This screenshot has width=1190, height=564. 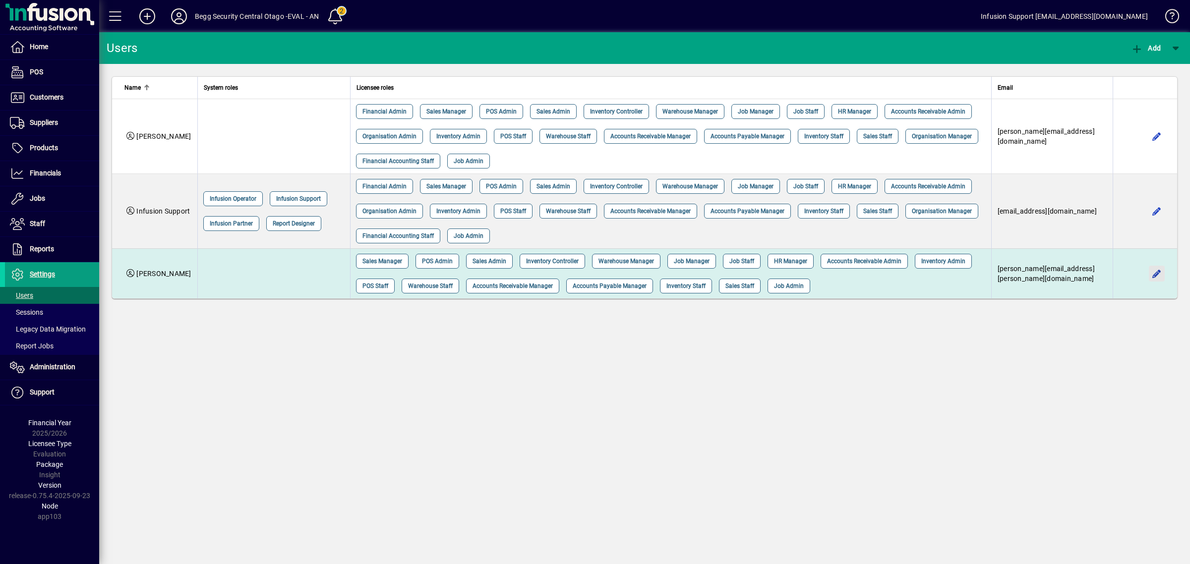 What do you see at coordinates (941, 211) in the screenshot?
I see `span: Organisation Manager` at bounding box center [941, 211].